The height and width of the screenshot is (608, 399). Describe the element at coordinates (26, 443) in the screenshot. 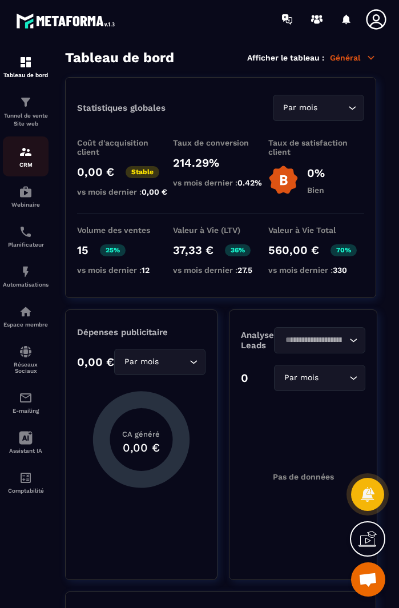

I see `a: Assistant IA` at that location.